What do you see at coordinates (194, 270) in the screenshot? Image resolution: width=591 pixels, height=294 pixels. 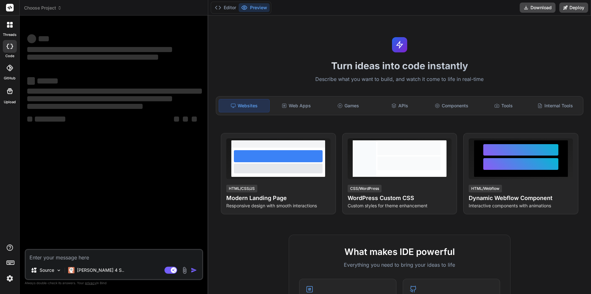 I see `img: icon` at bounding box center [194, 270].